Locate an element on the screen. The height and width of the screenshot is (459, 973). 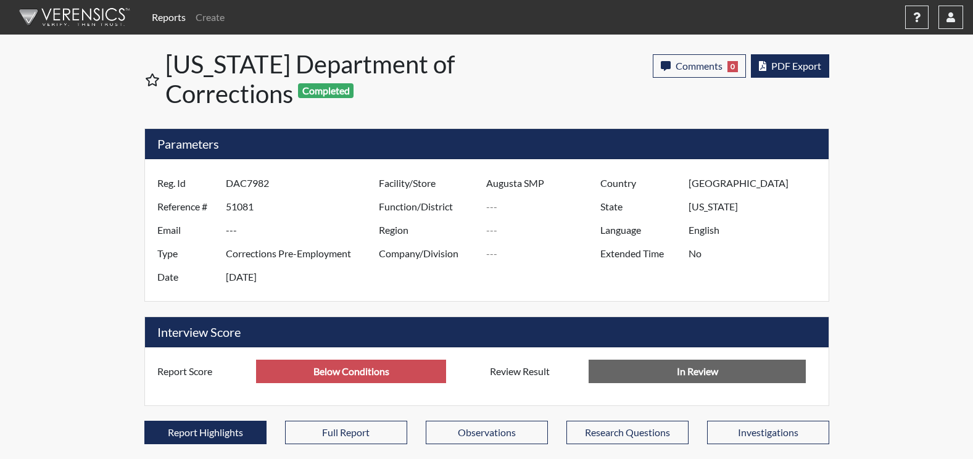
button: PDF Export is located at coordinates (790, 66).